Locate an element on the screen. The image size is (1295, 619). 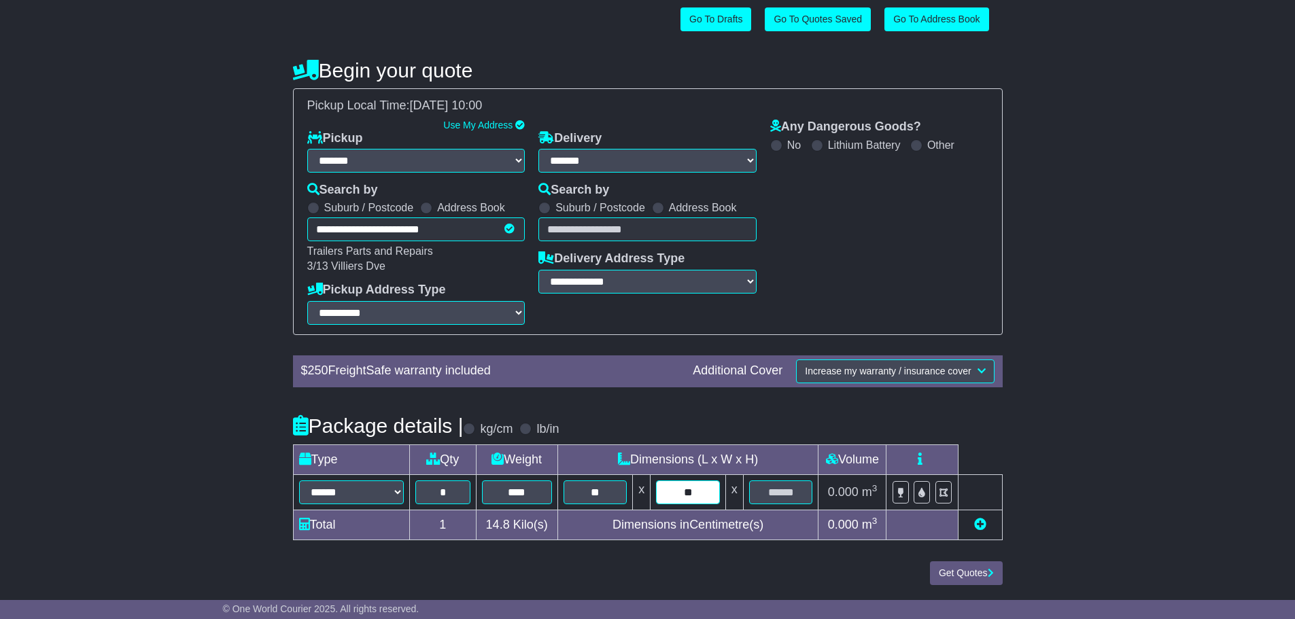
button: Increase my warranty / insurance cover is located at coordinates (894, 371).